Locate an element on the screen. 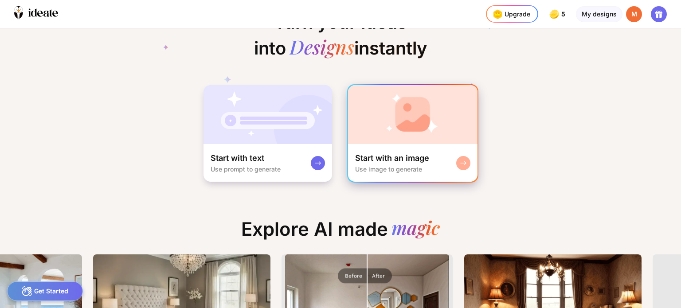 This screenshot has height=308, width=681. div: Explore AI made is located at coordinates (340, 233).